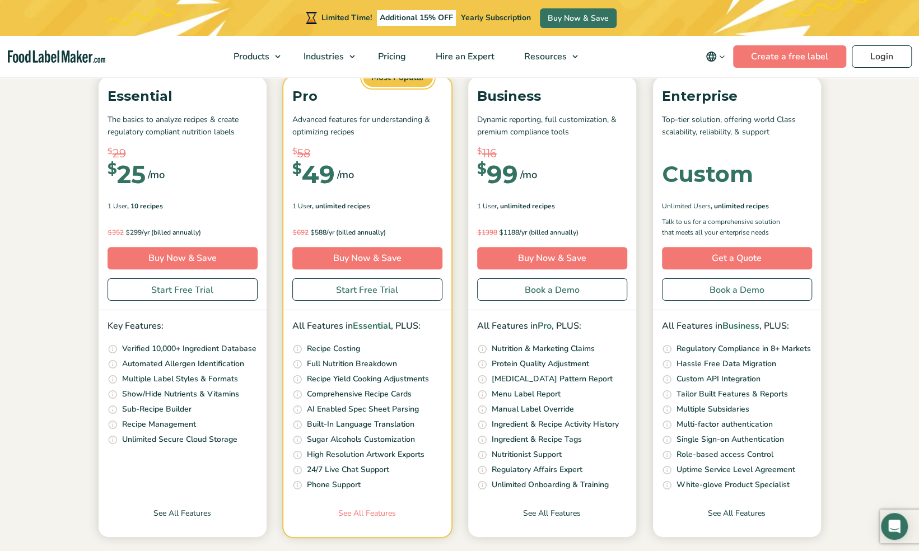 This screenshot has height=551, width=919. Describe the element at coordinates (736, 470) in the screenshot. I see `p: Uptime Service Level Agreement` at that location.